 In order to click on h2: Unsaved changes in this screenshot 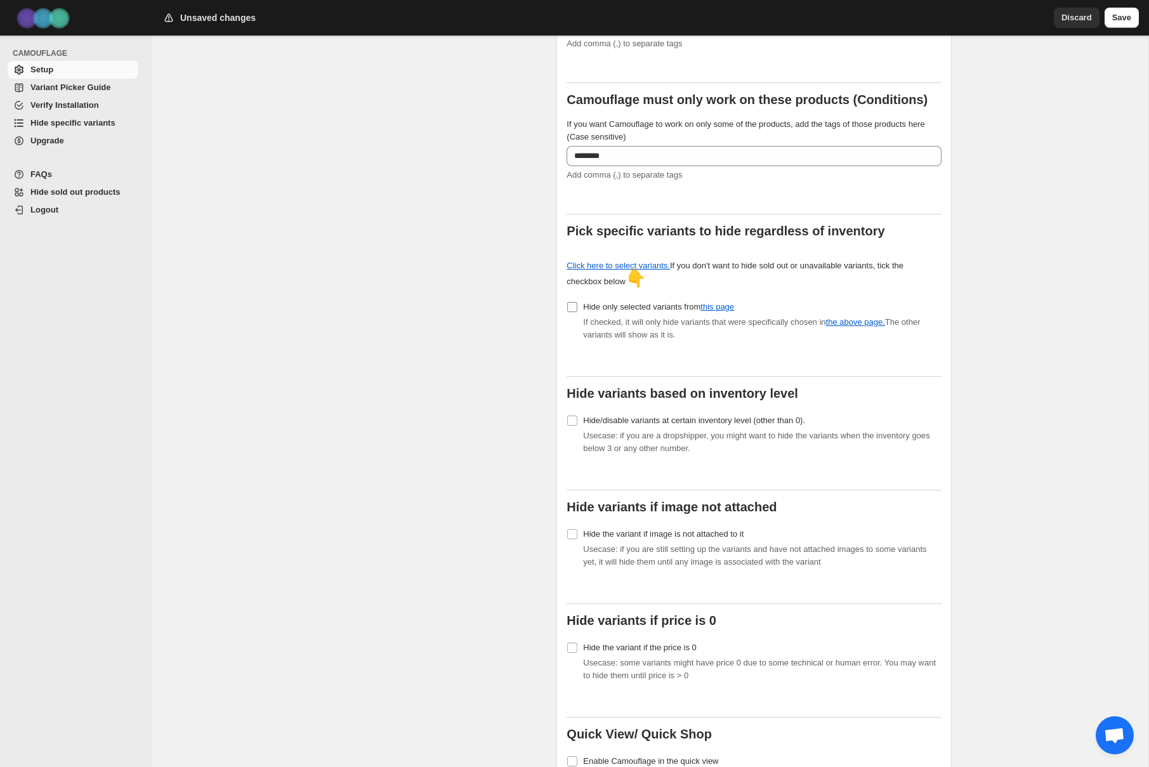, I will do `click(218, 18)`.